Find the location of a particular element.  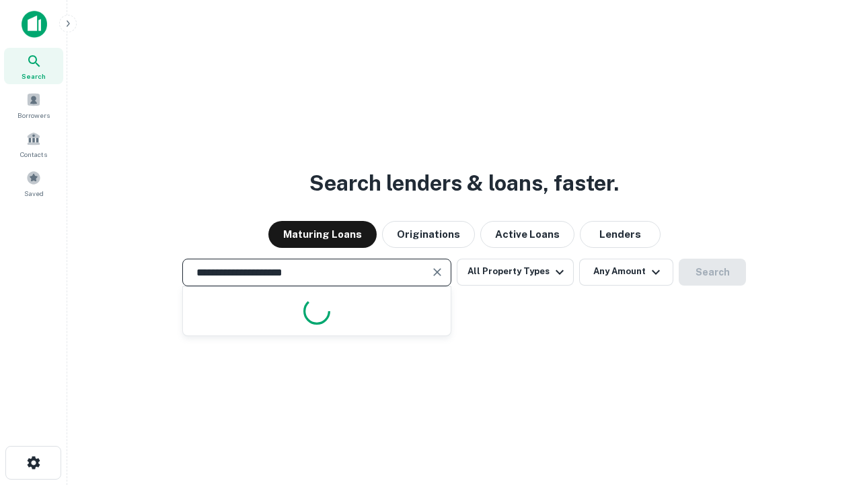

span: Contacts is located at coordinates (34, 154).